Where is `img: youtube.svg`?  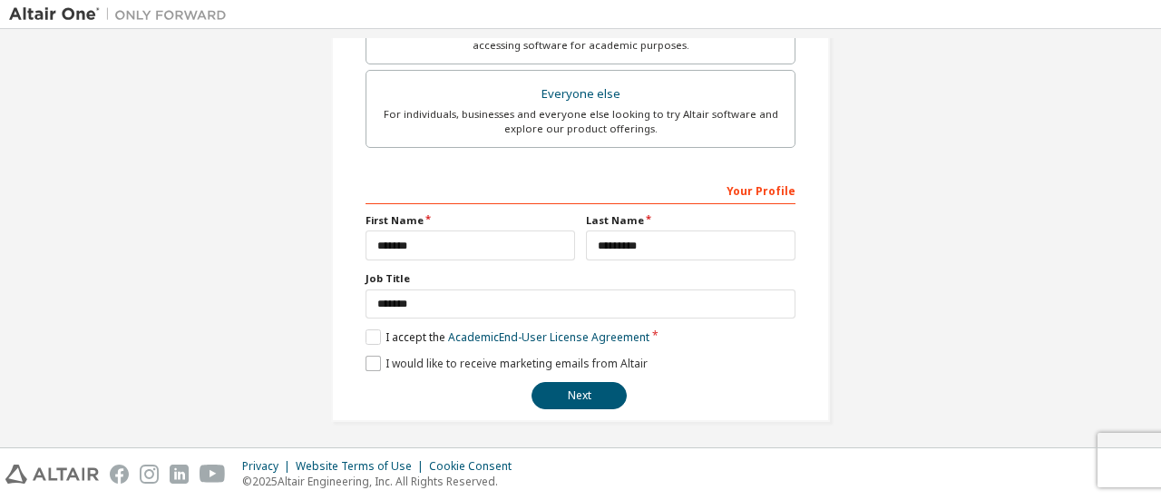 img: youtube.svg is located at coordinates (212, 473).